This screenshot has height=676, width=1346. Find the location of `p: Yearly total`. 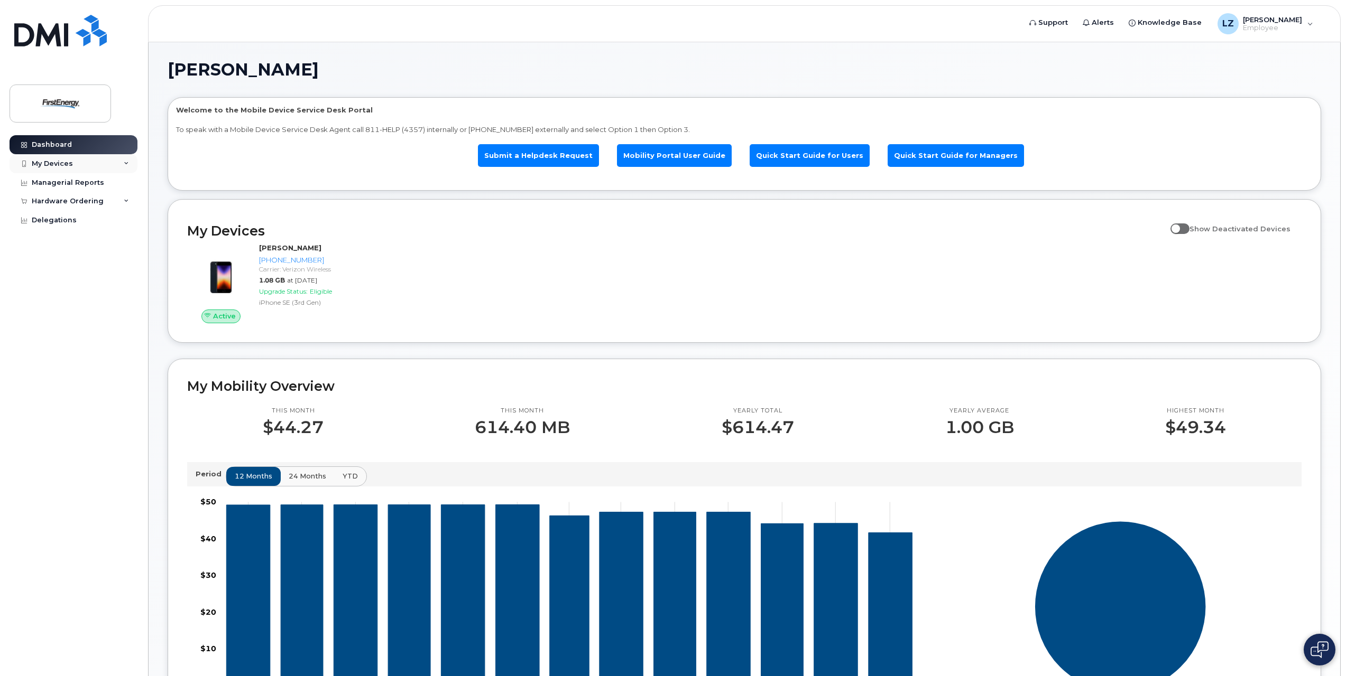

p: Yearly total is located at coordinates (757, 411).